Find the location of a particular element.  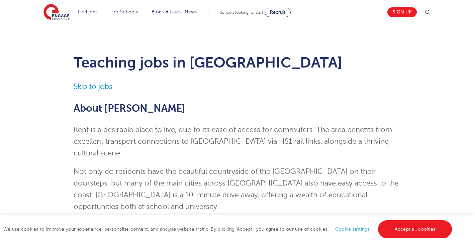

a: Recruit is located at coordinates (278, 12).